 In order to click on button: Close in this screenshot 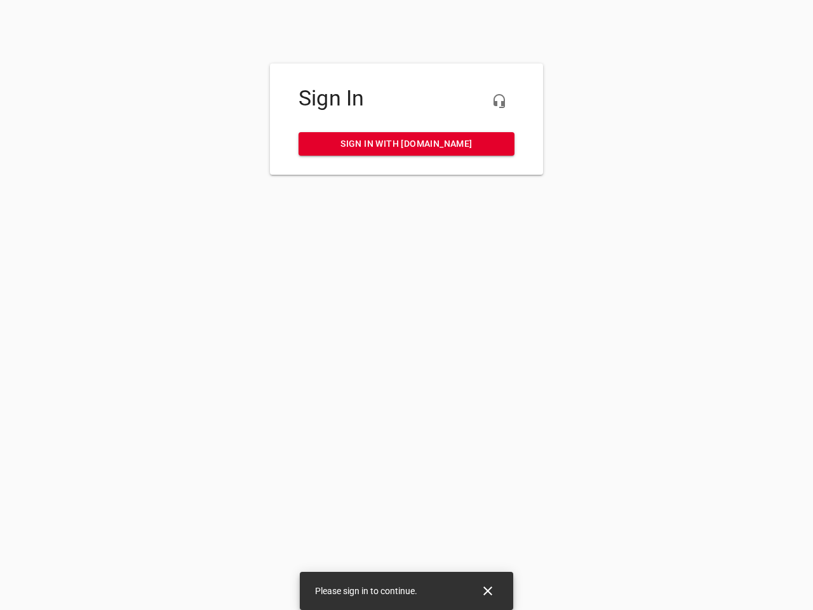, I will do `click(488, 591)`.